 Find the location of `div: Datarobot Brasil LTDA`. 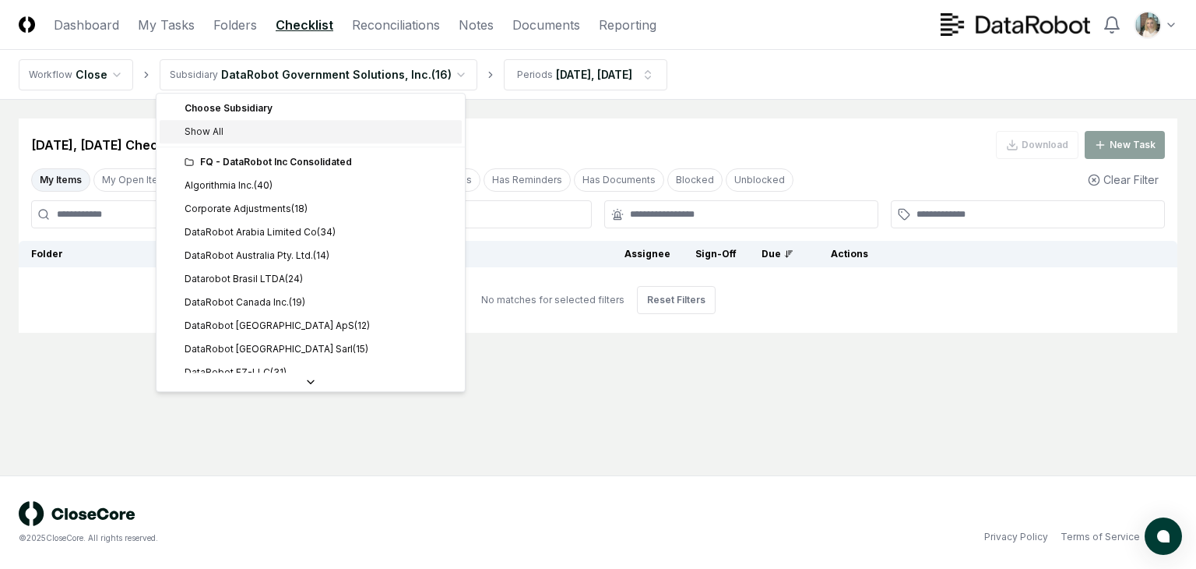

div: Datarobot Brasil LTDA is located at coordinates (244, 279).